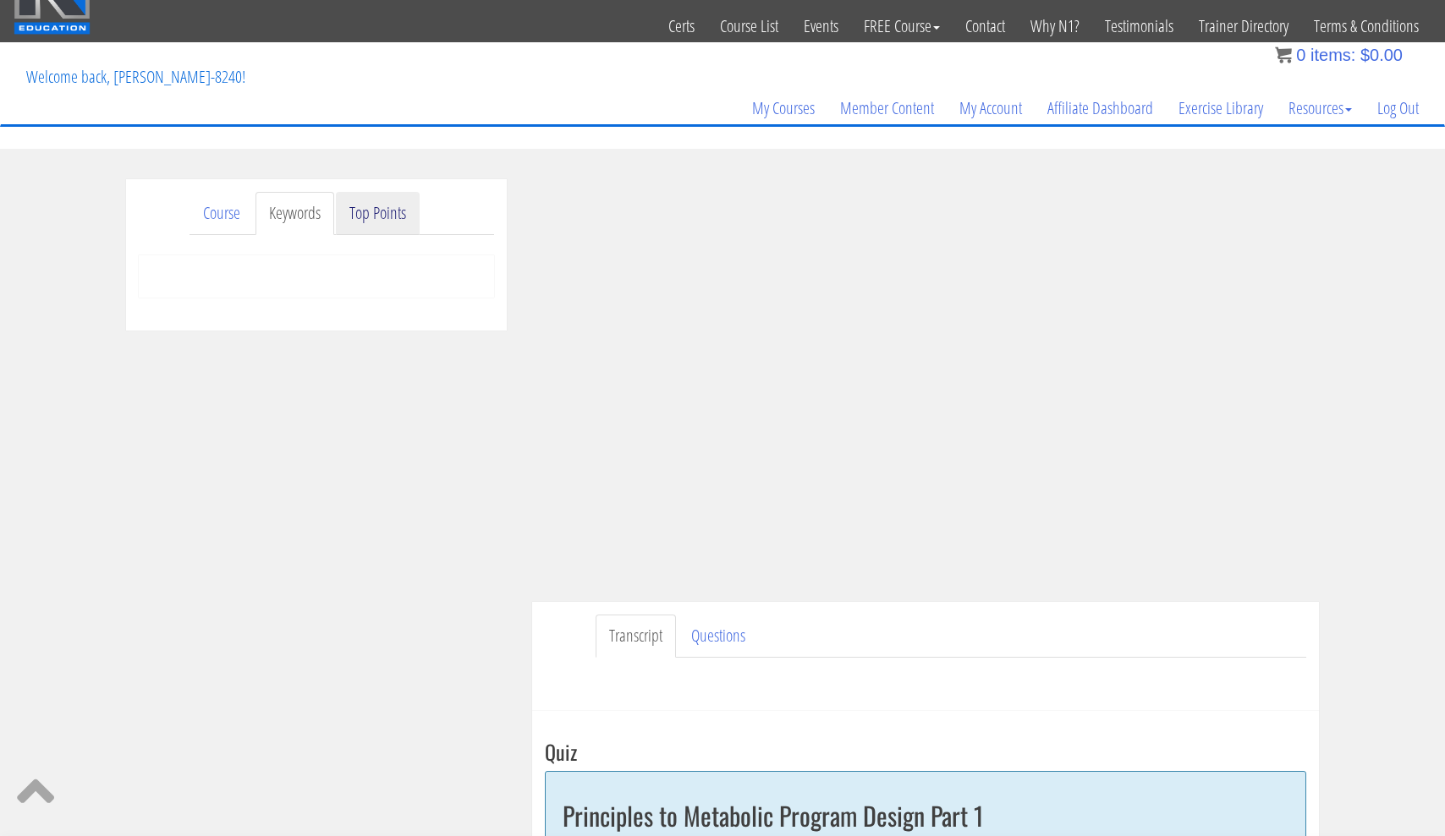 The image size is (1445, 836). What do you see at coordinates (222, 213) in the screenshot?
I see `a: Course` at bounding box center [222, 213].